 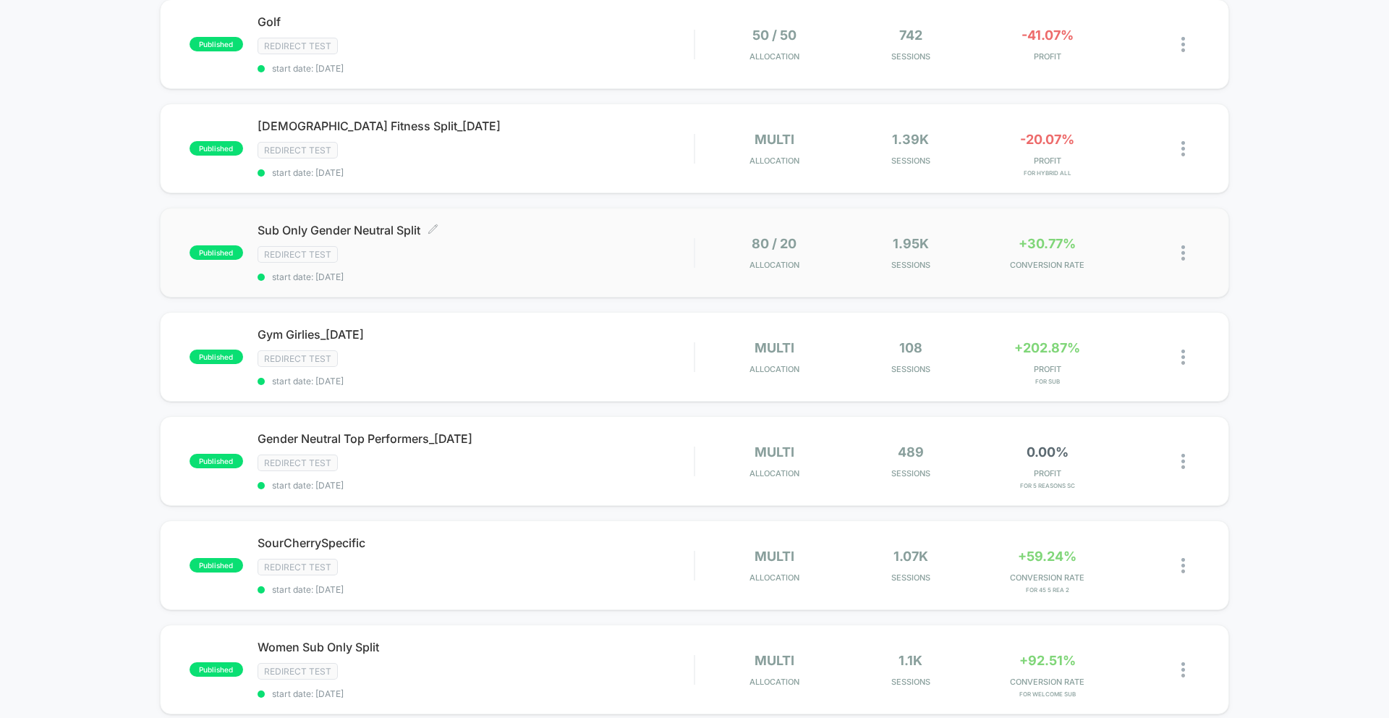 I want to click on span: 1.1k, so click(x=910, y=660).